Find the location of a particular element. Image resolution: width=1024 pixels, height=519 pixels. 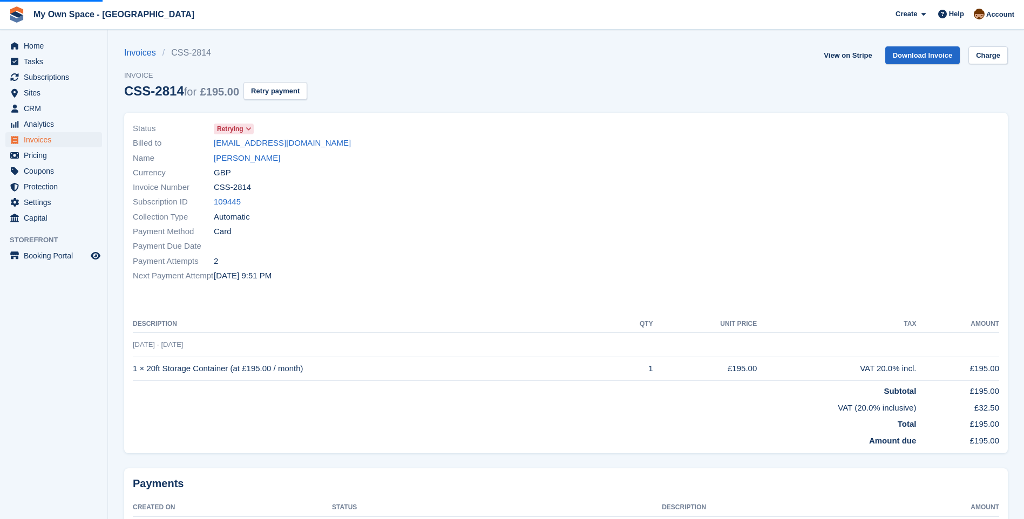

span: for is located at coordinates (190, 92).